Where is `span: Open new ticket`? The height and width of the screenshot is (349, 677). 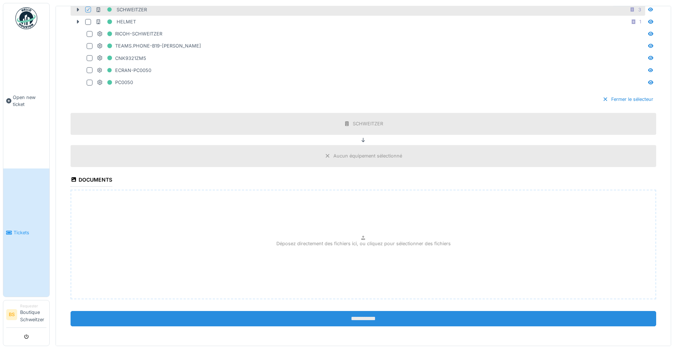 span: Open new ticket is located at coordinates (30, 101).